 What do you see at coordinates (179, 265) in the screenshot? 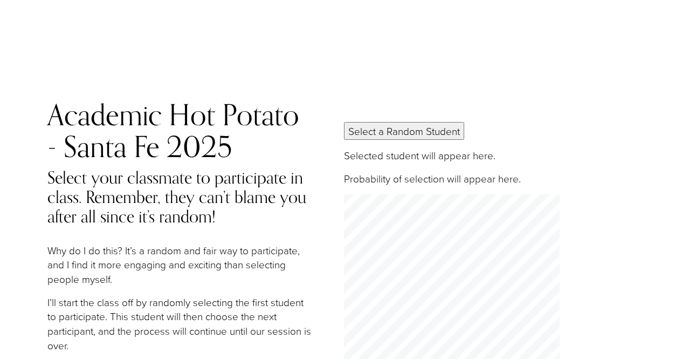
I see `p: Why do I do this? It’s a random and fair way to participate, and I find it more engaging and exci...` at bounding box center [179, 265].